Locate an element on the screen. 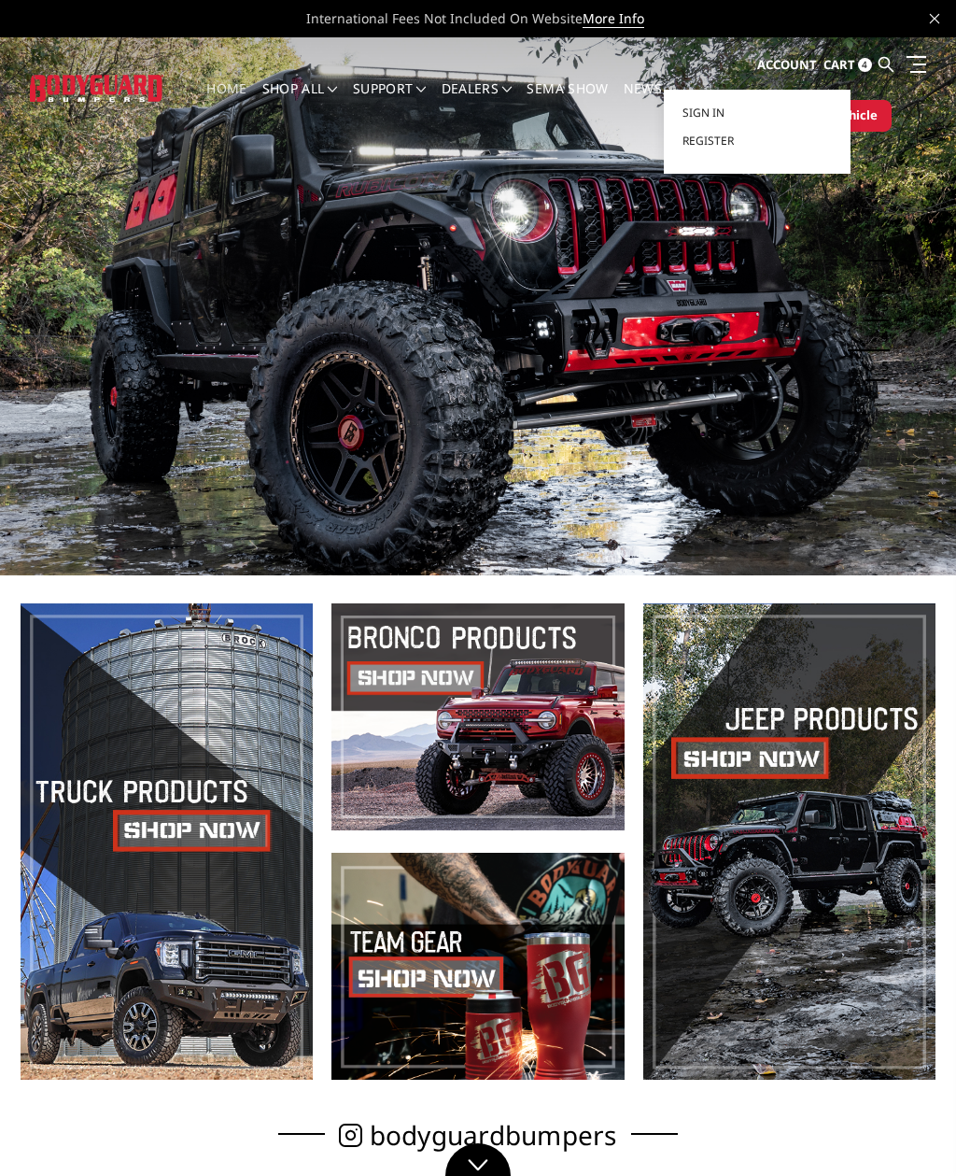 This screenshot has width=956, height=1176. span: Register is located at coordinates (708, 140).